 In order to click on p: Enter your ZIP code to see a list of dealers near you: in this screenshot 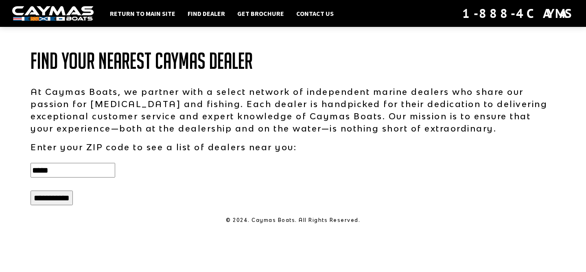, I will do `click(293, 147)`.